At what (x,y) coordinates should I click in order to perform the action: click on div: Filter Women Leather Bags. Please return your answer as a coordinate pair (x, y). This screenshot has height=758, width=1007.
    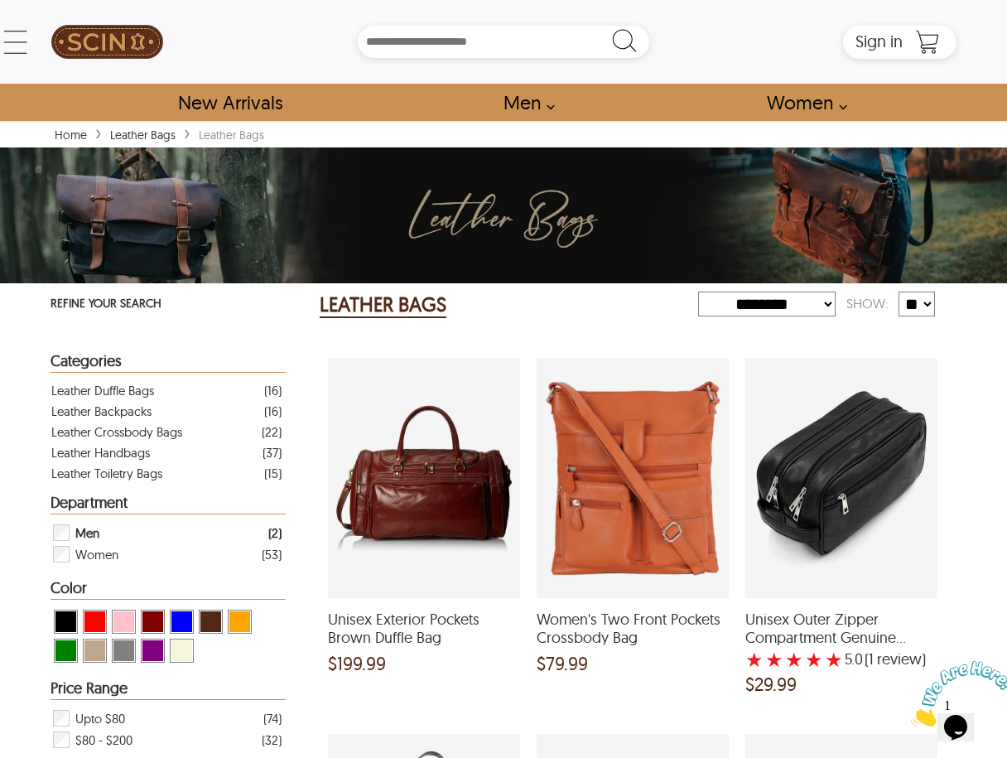
    Looking at the image, I should click on (166, 554).